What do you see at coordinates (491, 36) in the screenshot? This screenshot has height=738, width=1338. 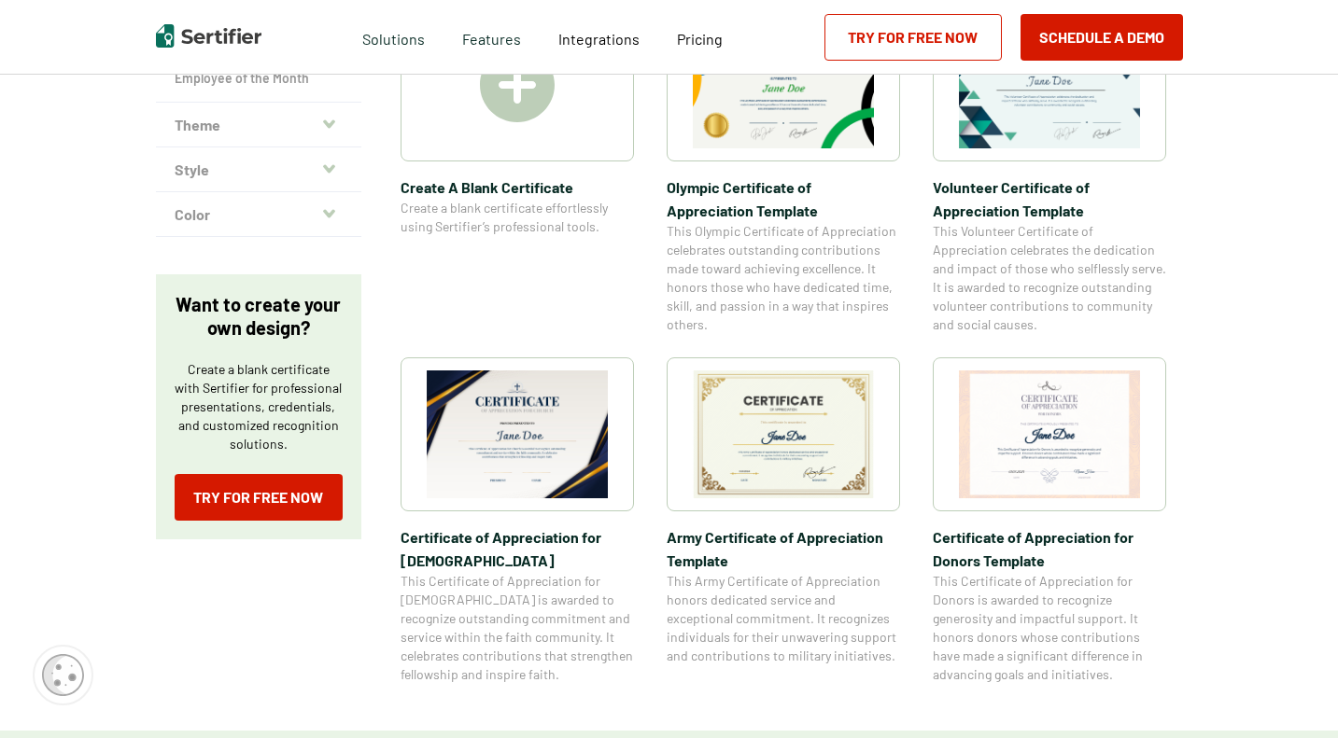 I see `span: Features` at bounding box center [491, 36].